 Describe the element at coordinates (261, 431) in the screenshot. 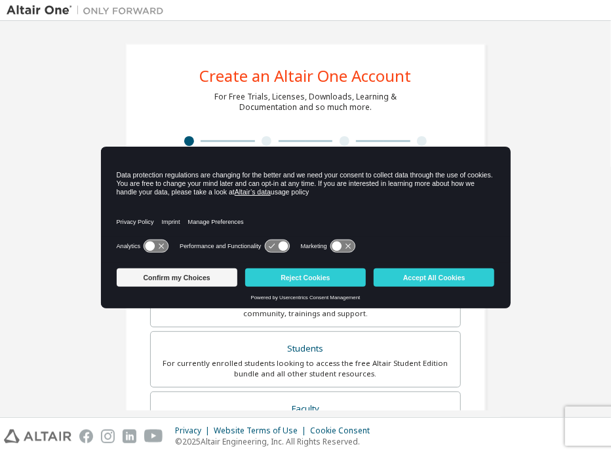

I see `div: Website Terms of Use` at that location.